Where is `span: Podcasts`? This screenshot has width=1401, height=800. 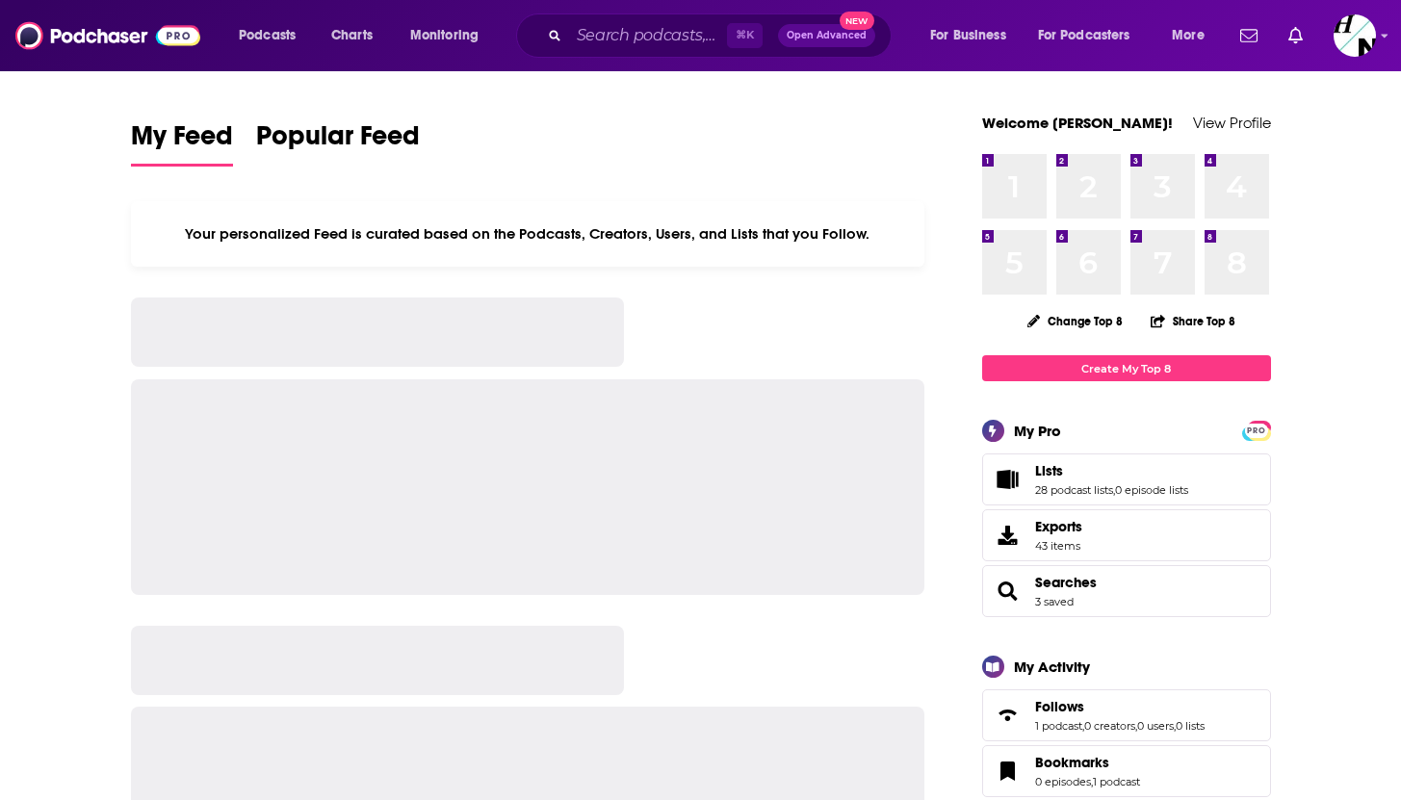
span: Podcasts is located at coordinates (267, 36).